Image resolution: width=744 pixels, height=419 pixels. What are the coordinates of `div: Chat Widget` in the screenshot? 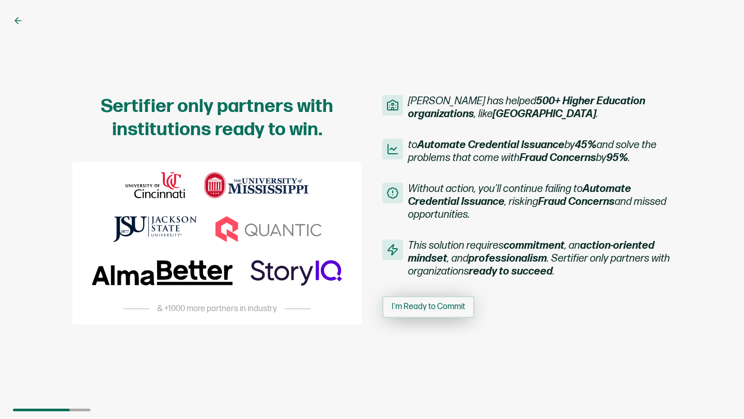 It's located at (718, 394).